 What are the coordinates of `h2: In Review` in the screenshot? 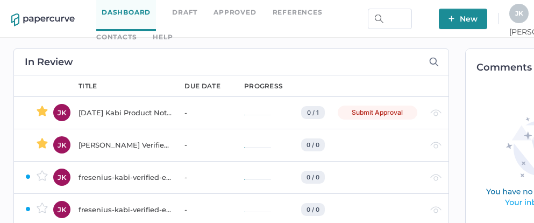 It's located at (49, 62).